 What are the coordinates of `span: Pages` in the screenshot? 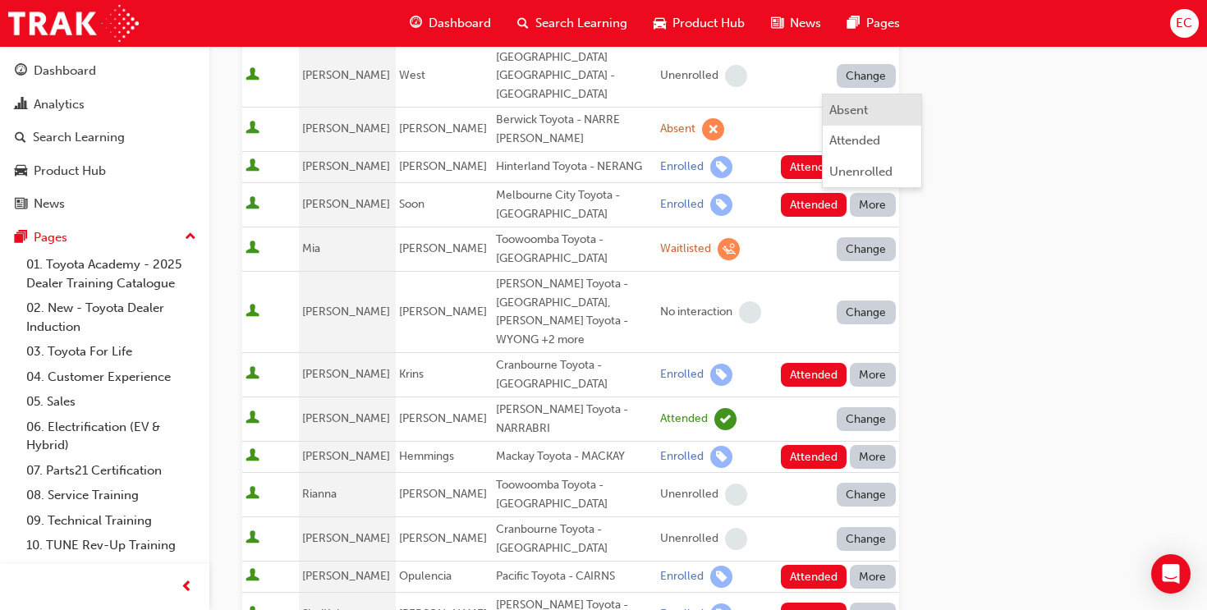 It's located at (883, 23).